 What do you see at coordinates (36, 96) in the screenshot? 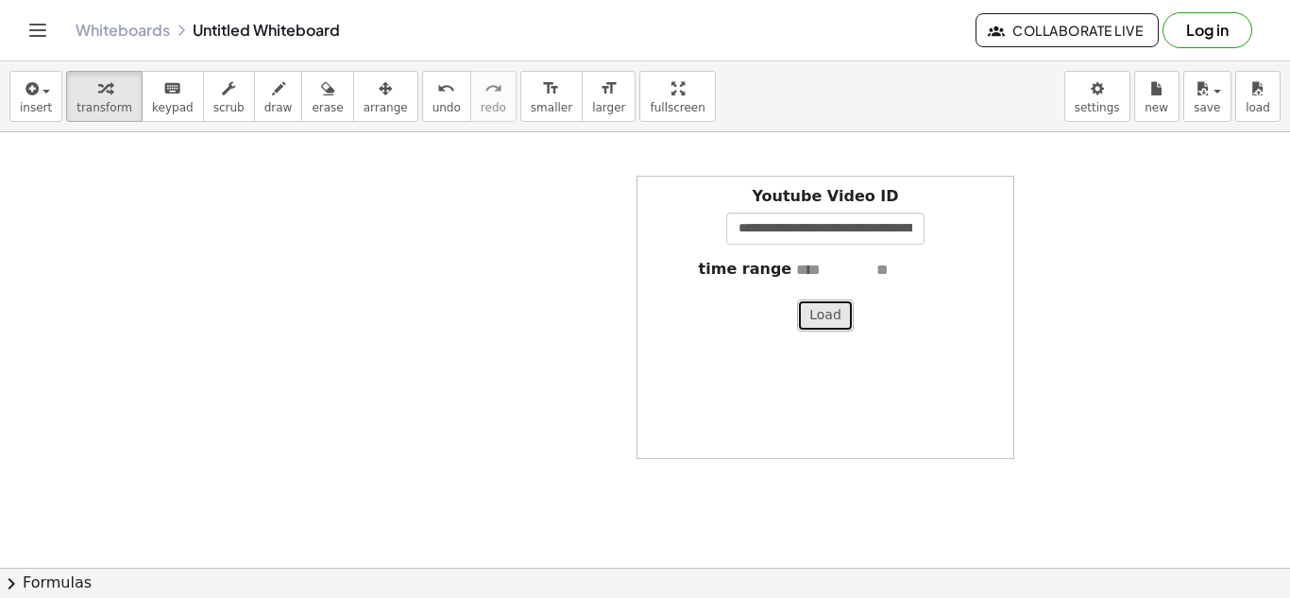
I see `button: insert` at bounding box center [36, 96].